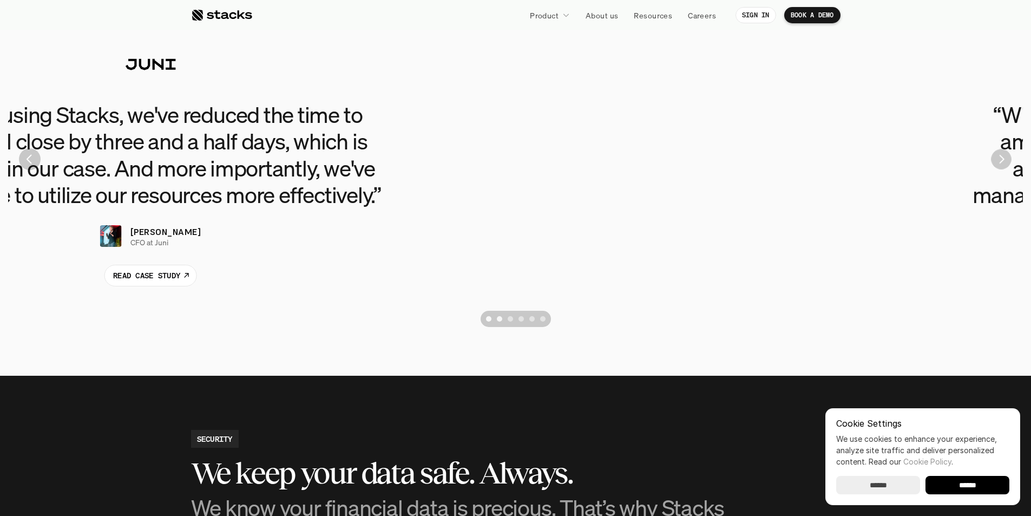 This screenshot has height=516, width=1031. I want to click on button: Scroll to page 2, so click(500, 319).